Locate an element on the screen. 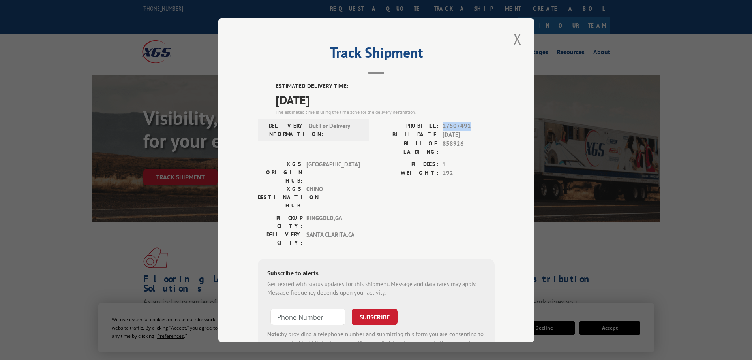  label: ESTIMATED DELIVERY TIME: is located at coordinates (385, 86).